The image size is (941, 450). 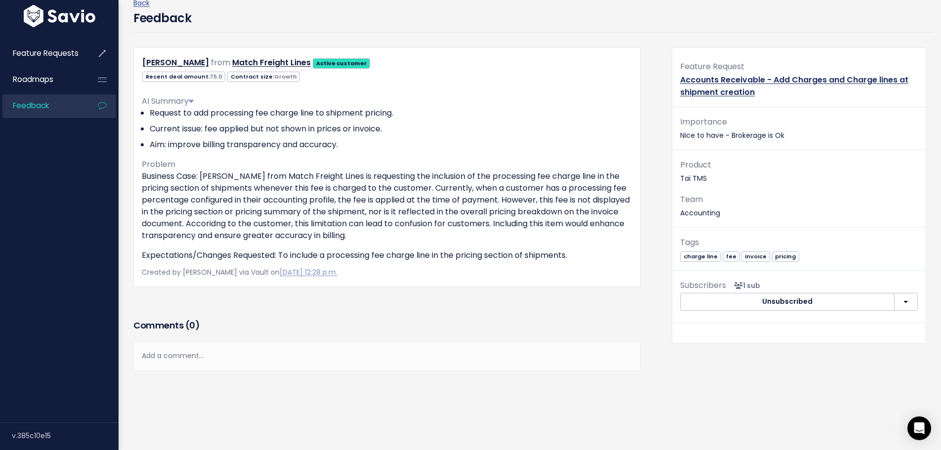 What do you see at coordinates (700, 256) in the screenshot?
I see `a: charge line` at bounding box center [700, 256].